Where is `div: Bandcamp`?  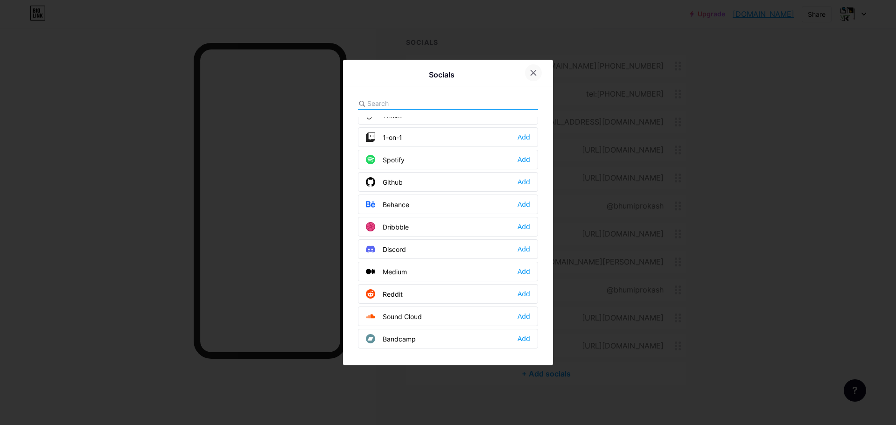 div: Bandcamp is located at coordinates (391, 339).